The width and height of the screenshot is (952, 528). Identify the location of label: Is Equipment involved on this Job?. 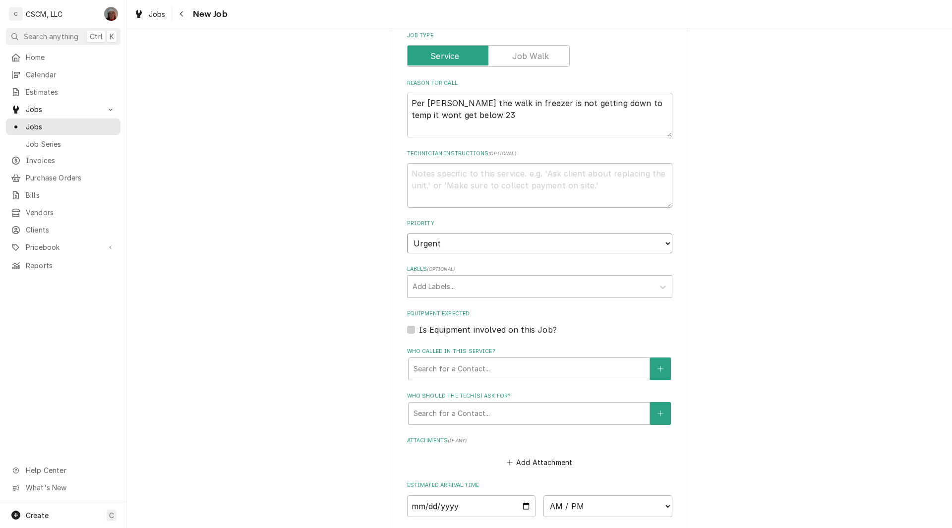
(488, 330).